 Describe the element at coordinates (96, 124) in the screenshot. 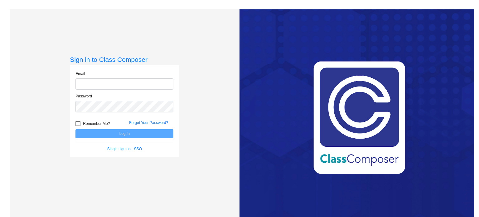

I see `span: Remember Me?` at that location.